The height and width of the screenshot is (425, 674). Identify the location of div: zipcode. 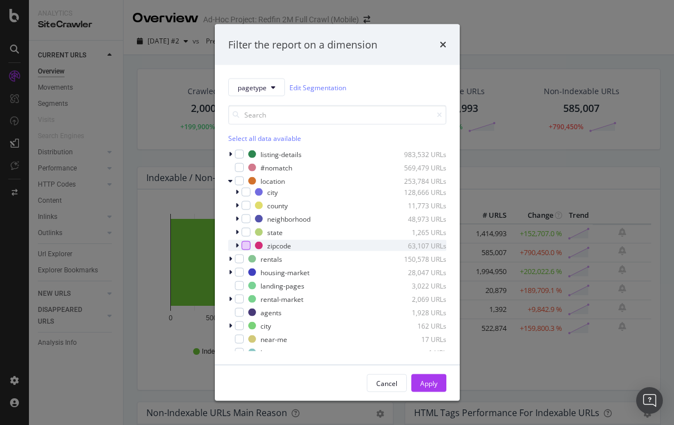
(279, 245).